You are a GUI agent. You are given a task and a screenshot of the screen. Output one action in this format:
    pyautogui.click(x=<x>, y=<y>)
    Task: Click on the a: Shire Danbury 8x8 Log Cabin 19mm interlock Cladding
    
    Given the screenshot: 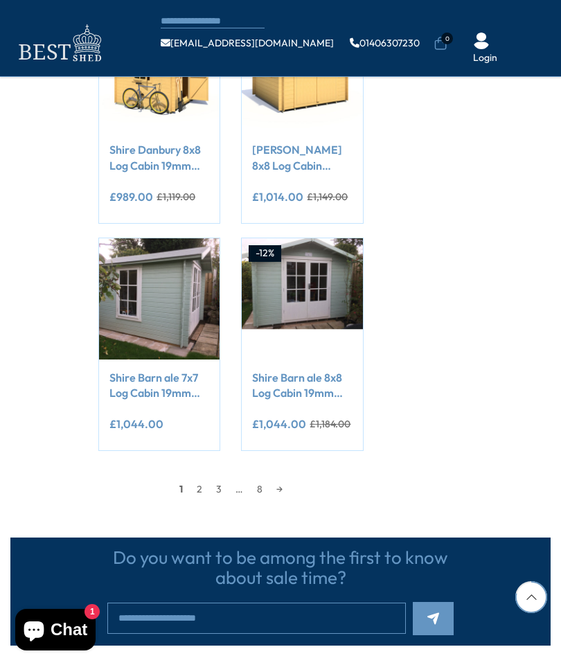 What is the action you would take?
    pyautogui.click(x=159, y=157)
    